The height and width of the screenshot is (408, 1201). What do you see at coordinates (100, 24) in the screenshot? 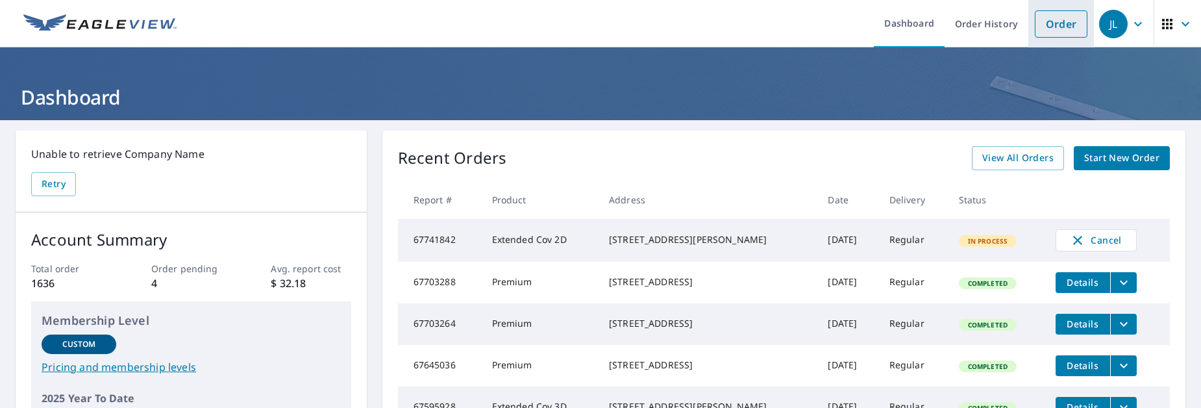
I see `img: EV Logo` at bounding box center [100, 24].